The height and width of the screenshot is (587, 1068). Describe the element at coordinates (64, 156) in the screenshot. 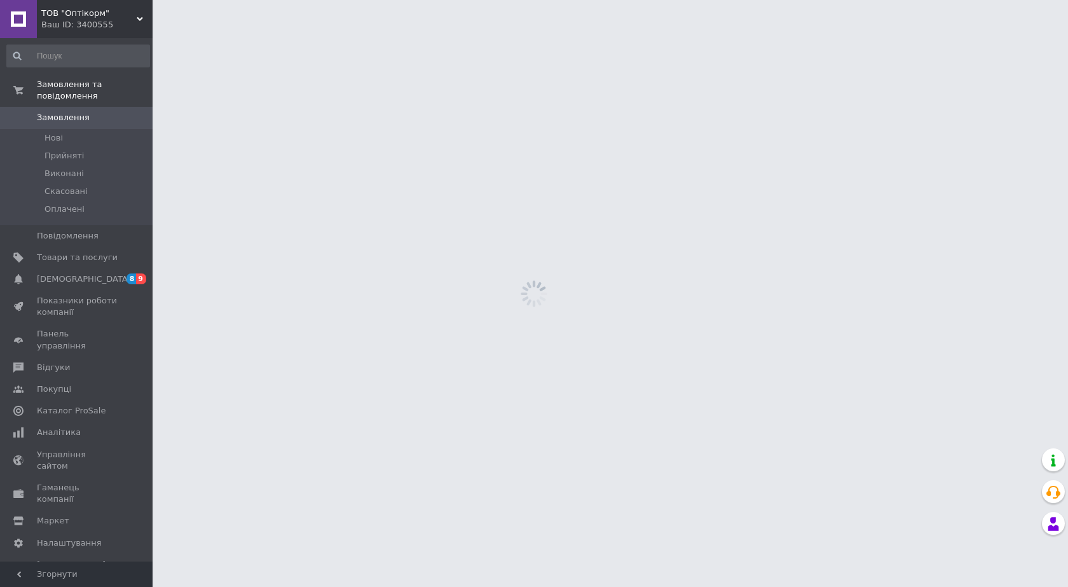

I see `span: Прийняті` at that location.